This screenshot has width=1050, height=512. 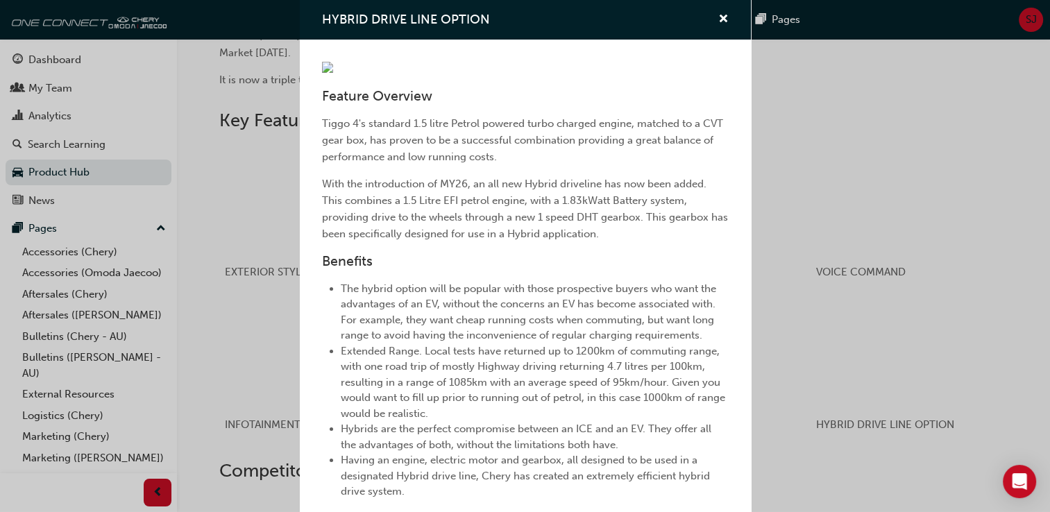 What do you see at coordinates (406, 19) in the screenshot?
I see `span: HYBRID DRIVE LINE OPTION` at bounding box center [406, 19].